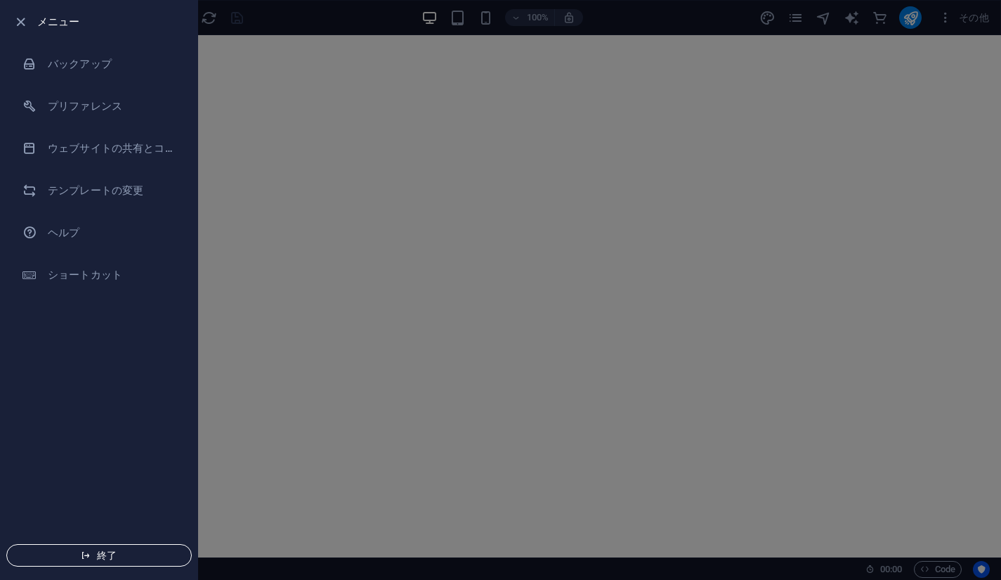 The image size is (1001, 580). I want to click on span: 終了, so click(99, 555).